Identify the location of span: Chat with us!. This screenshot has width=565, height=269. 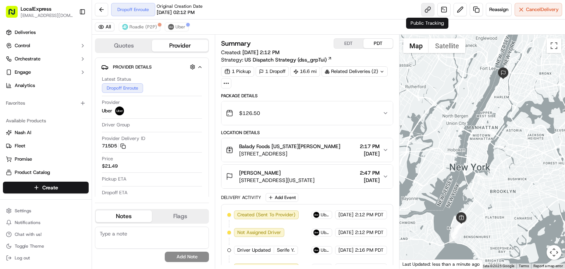
(28, 234).